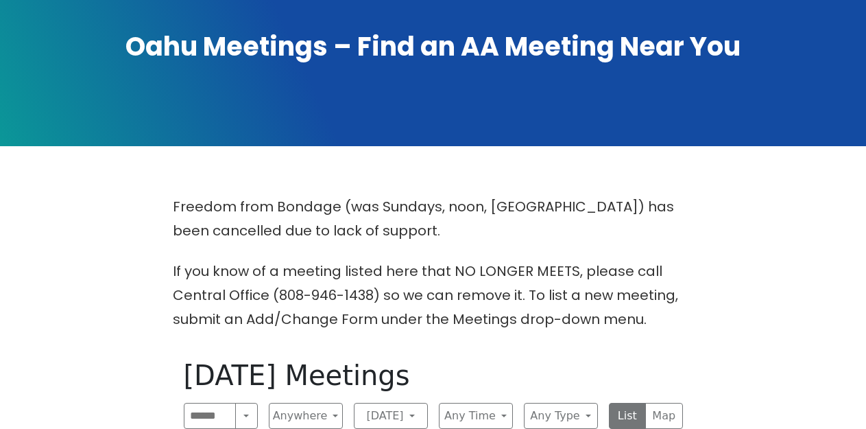 Image resolution: width=866 pixels, height=429 pixels. What do you see at coordinates (627, 416) in the screenshot?
I see `button: List` at bounding box center [627, 416].